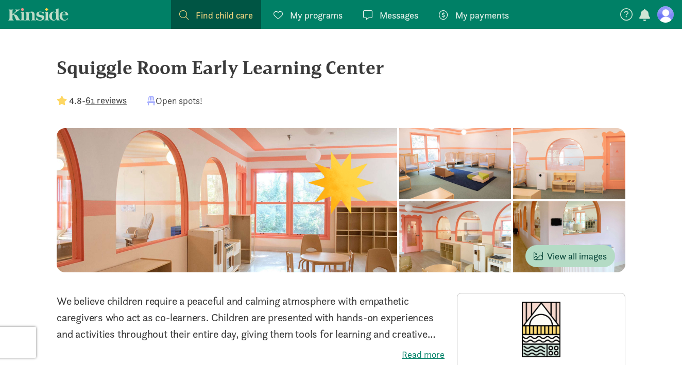 The image size is (682, 365). What do you see at coordinates (224, 15) in the screenshot?
I see `span: Find child care` at bounding box center [224, 15].